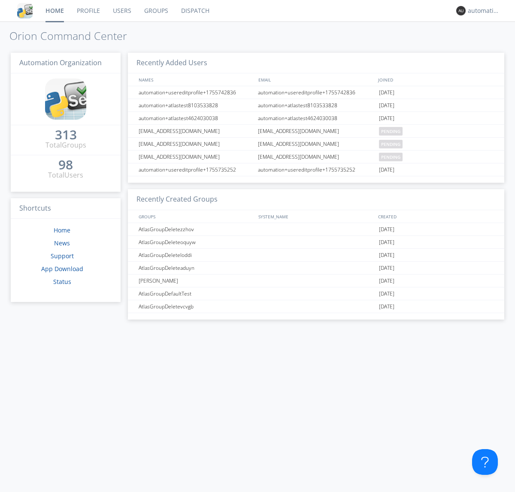 This screenshot has width=515, height=492. What do you see at coordinates (66, 135) in the screenshot?
I see `a: 313` at bounding box center [66, 135].